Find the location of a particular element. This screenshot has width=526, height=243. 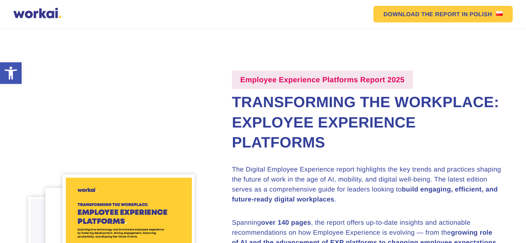

label: Employee Experience Platforms Report 2025 is located at coordinates (322, 80).